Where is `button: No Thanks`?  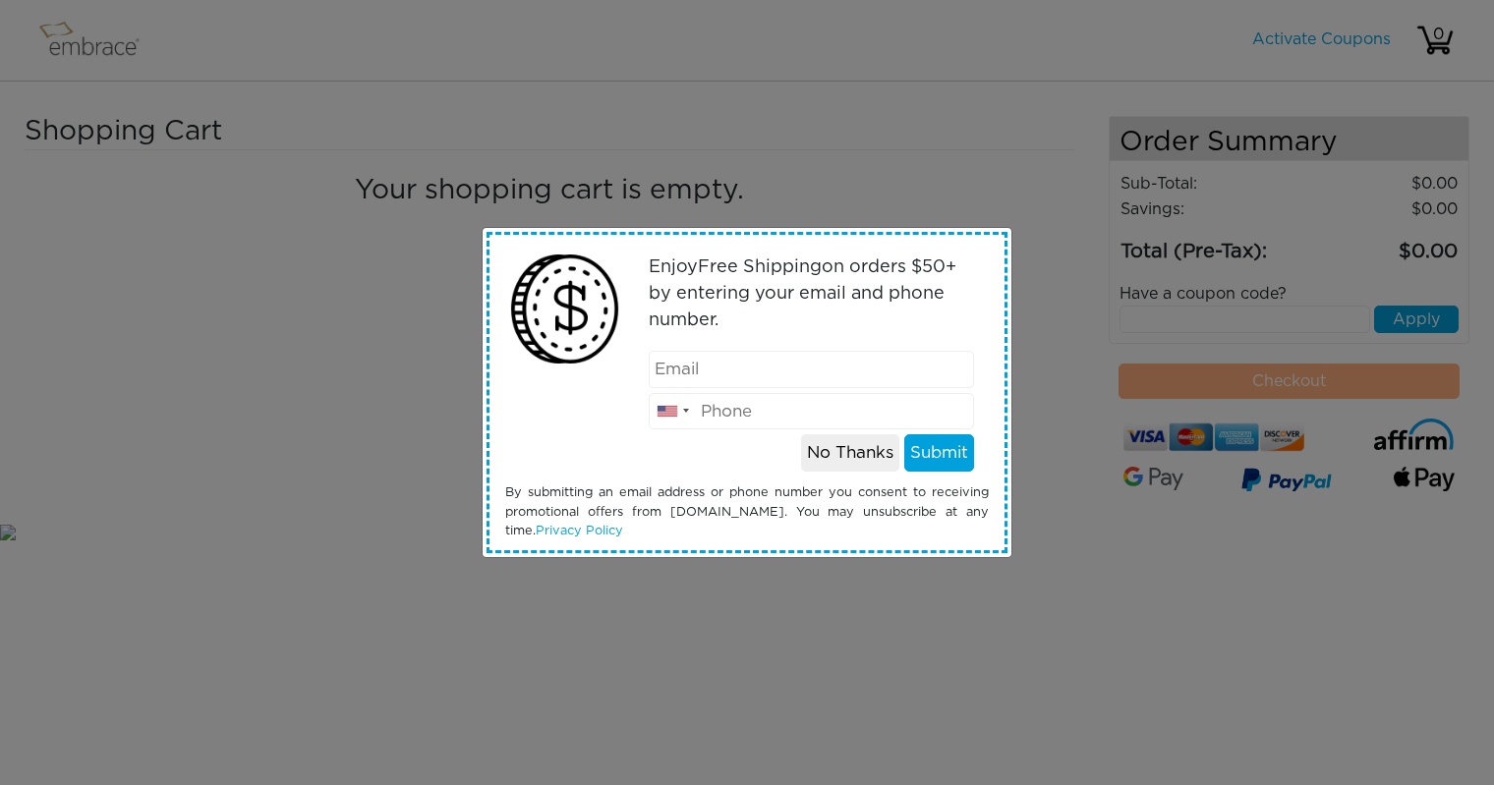
button: No Thanks is located at coordinates (850, 453).